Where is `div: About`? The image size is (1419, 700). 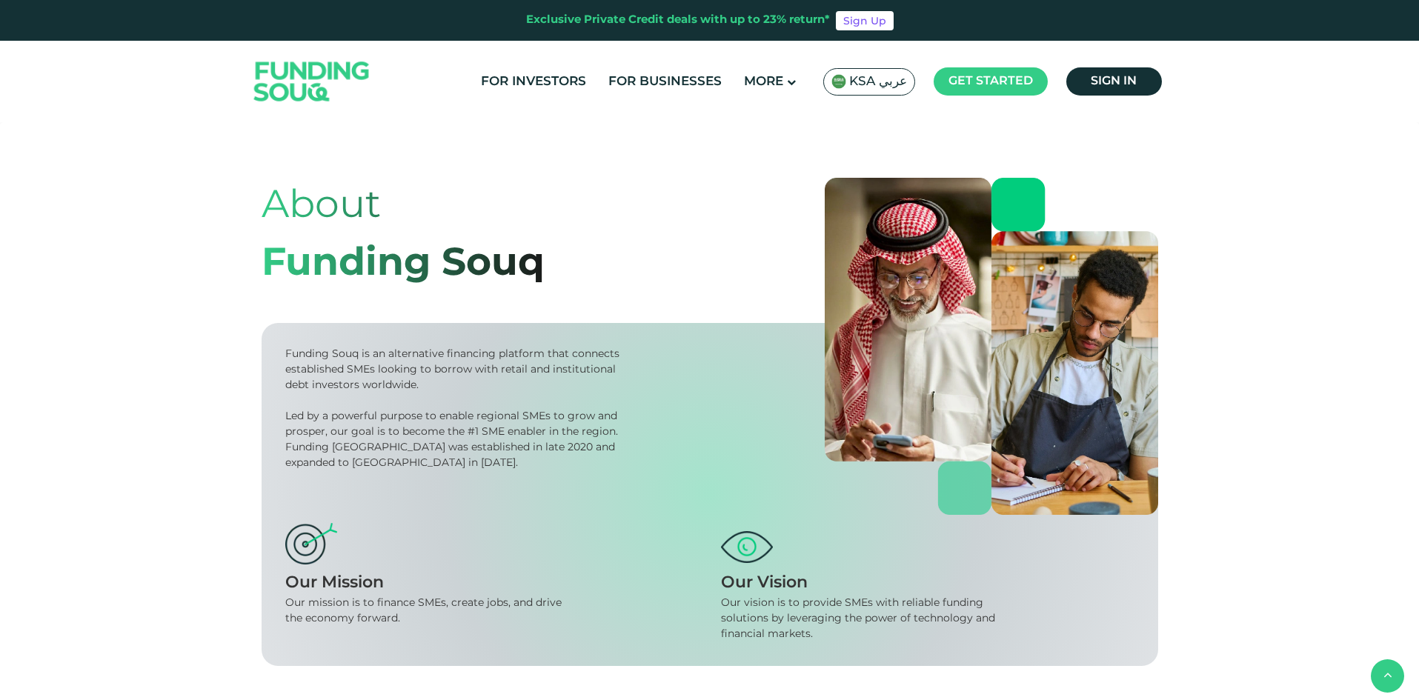
div: About is located at coordinates (403, 207).